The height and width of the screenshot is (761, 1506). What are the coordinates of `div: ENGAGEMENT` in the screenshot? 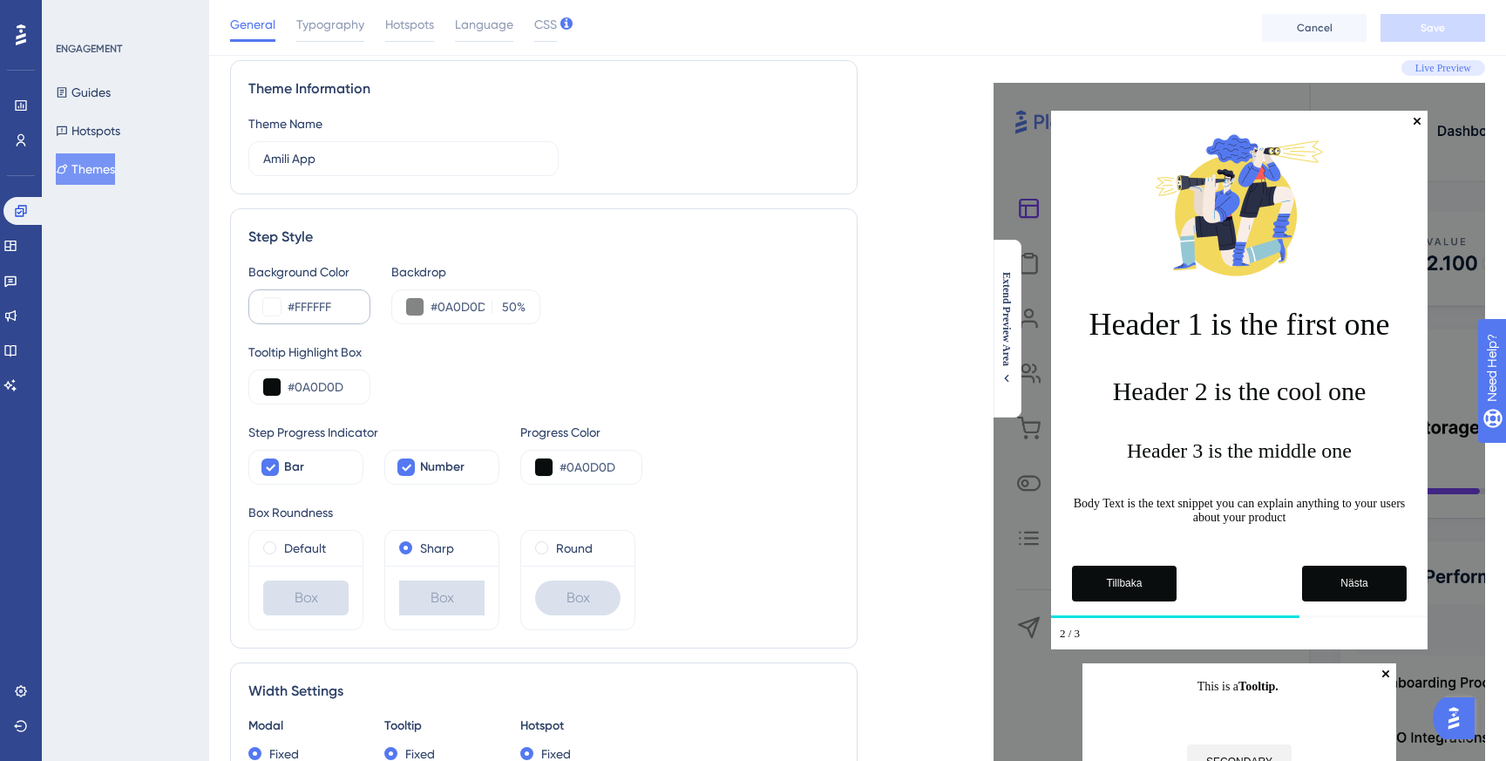 It's located at (89, 49).